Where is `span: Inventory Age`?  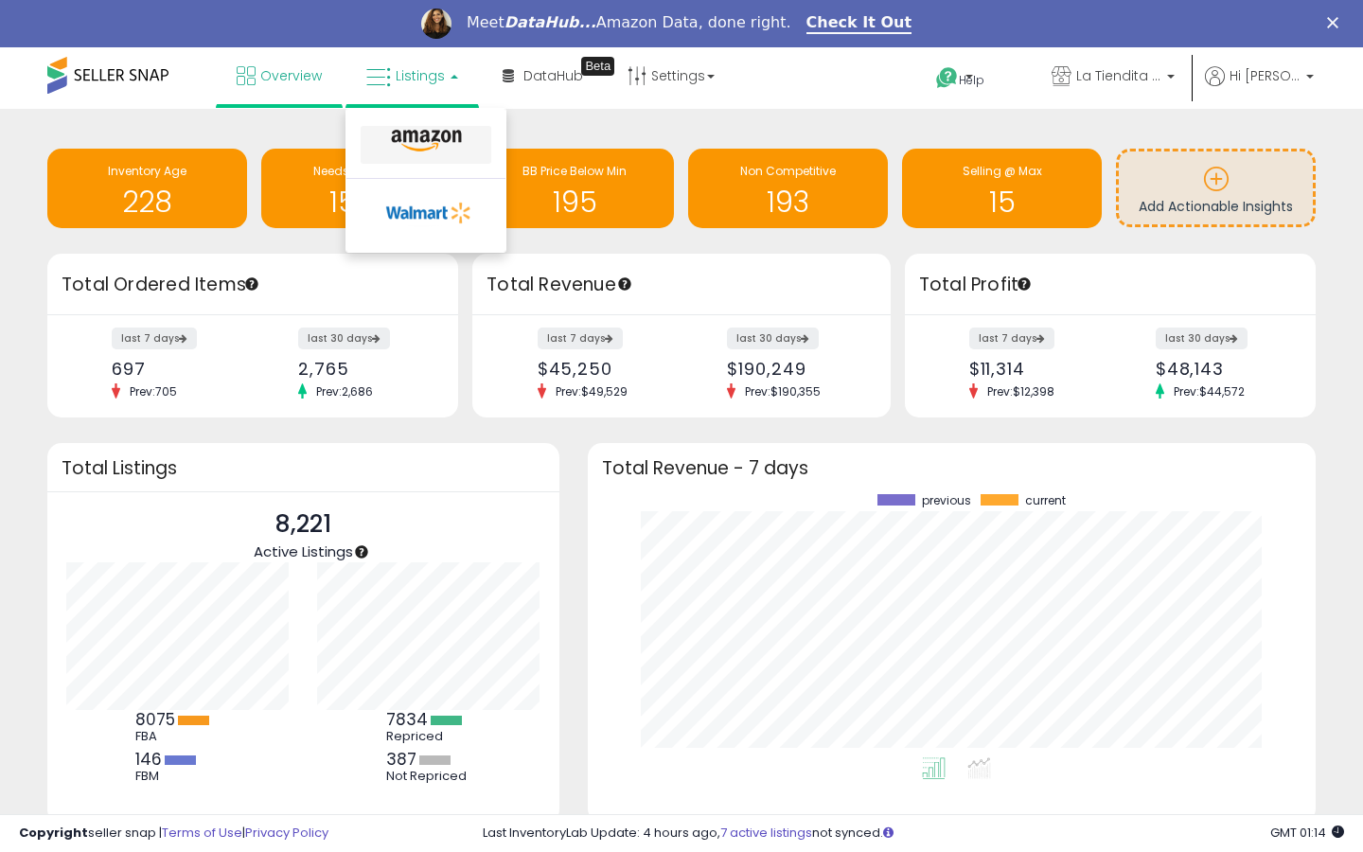 span: Inventory Age is located at coordinates (147, 170).